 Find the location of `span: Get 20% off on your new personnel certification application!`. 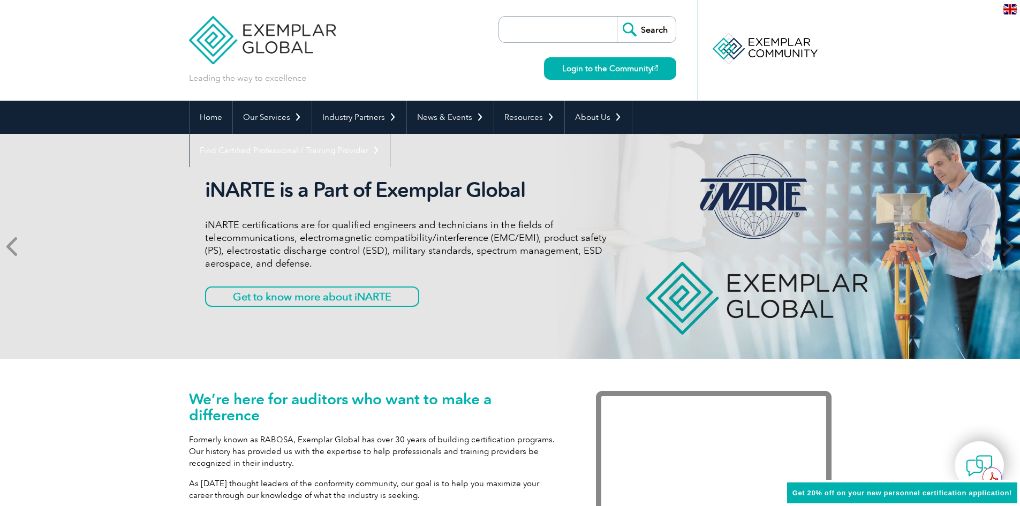

span: Get 20% off on your new personnel certification application! is located at coordinates (902, 492).